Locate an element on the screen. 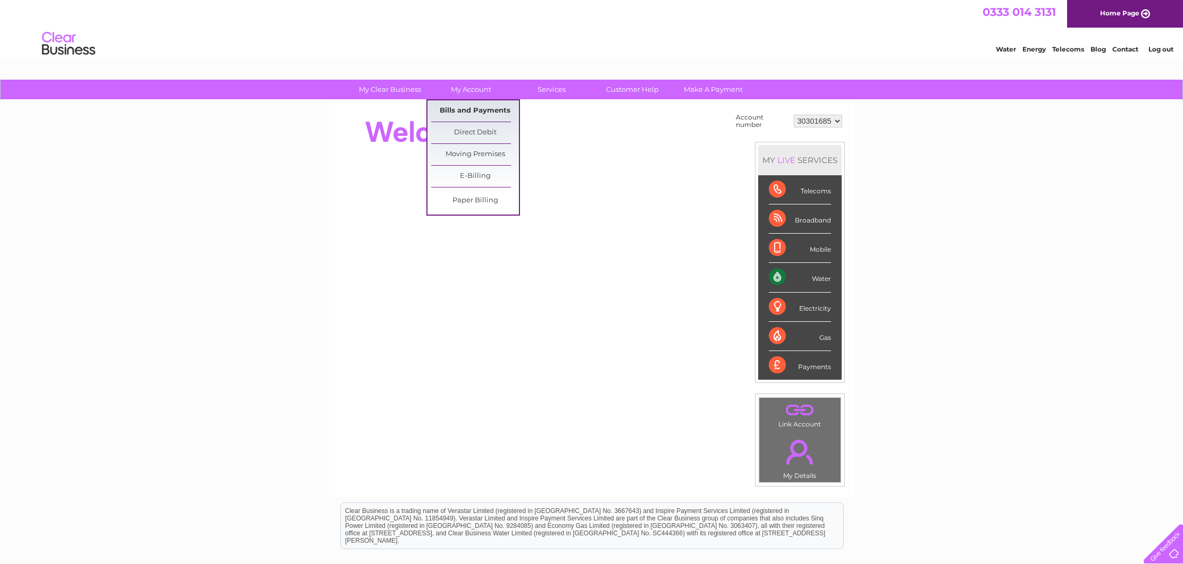 Image resolution: width=1183 pixels, height=564 pixels. a: Direct Debit is located at coordinates (475, 133).